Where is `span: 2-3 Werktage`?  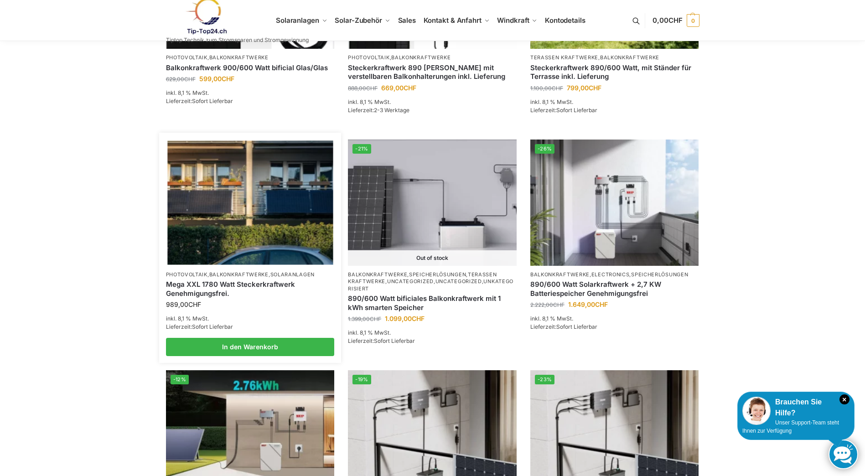 span: 2-3 Werktage is located at coordinates (392, 110).